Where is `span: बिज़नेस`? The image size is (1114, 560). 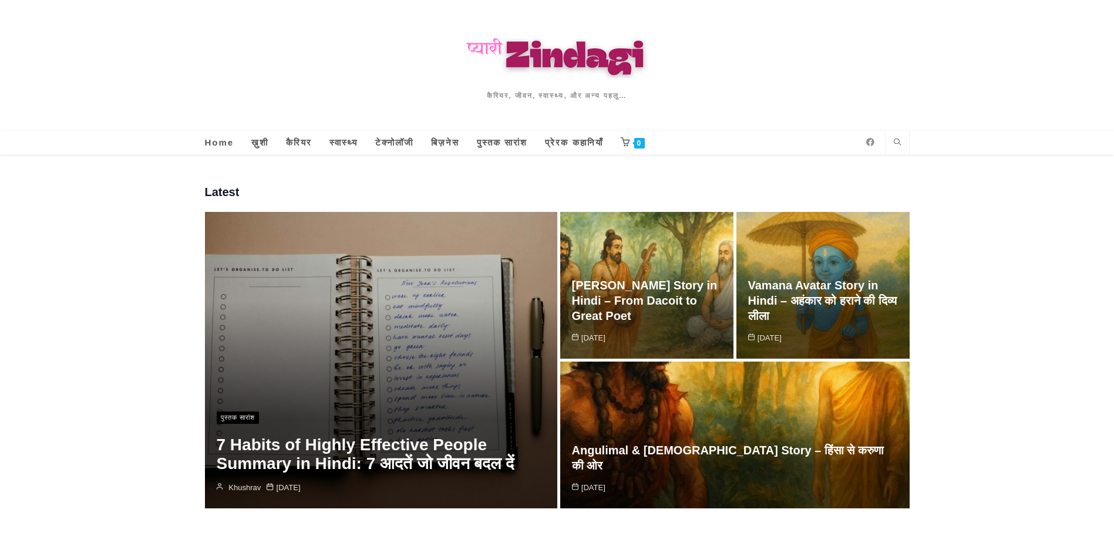 span: बिज़नेस is located at coordinates (445, 142).